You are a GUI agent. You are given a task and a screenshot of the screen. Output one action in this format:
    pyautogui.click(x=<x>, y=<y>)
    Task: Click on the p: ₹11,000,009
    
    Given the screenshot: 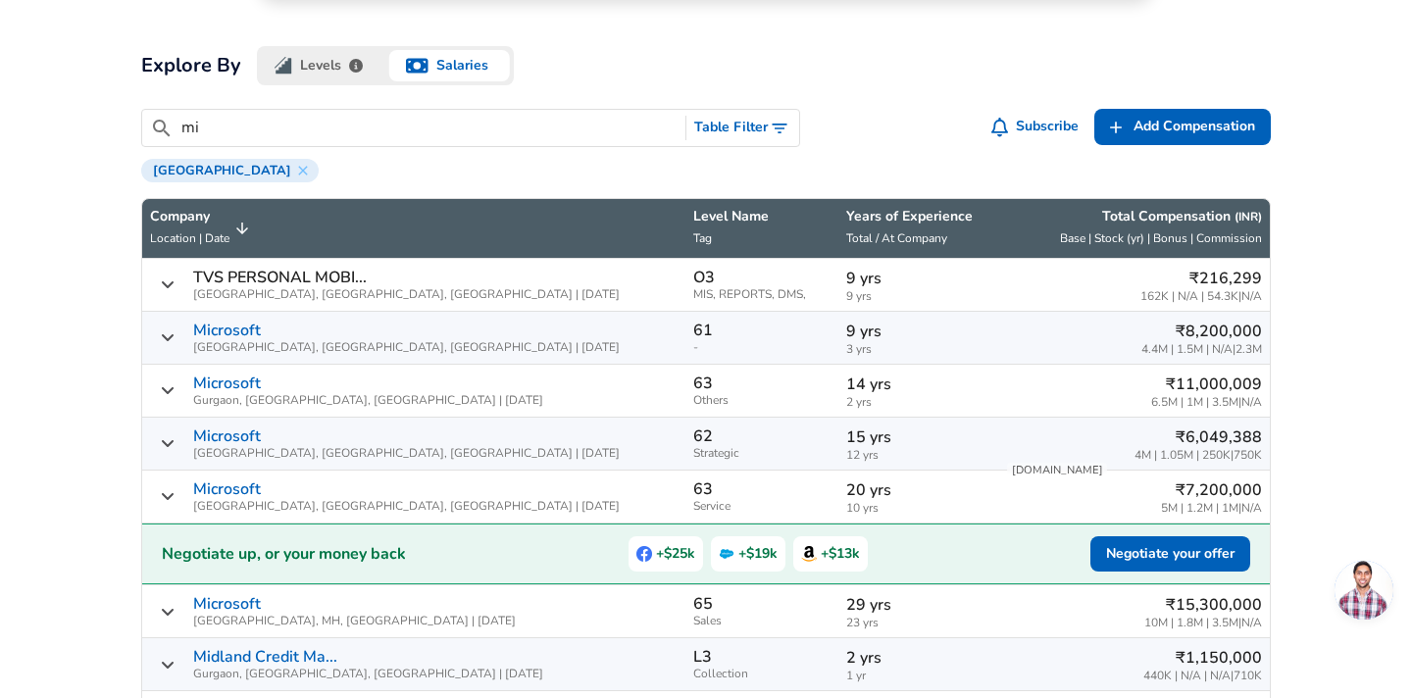 What is the action you would take?
    pyautogui.click(x=1206, y=384)
    